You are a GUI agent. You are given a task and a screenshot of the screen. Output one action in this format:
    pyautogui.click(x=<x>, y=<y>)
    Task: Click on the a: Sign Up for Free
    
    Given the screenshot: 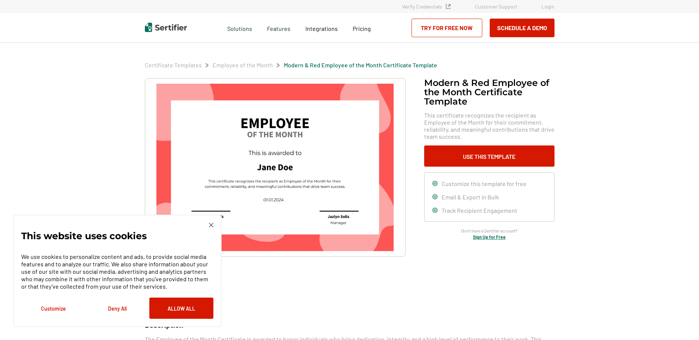 What is the action you would take?
    pyautogui.click(x=489, y=237)
    